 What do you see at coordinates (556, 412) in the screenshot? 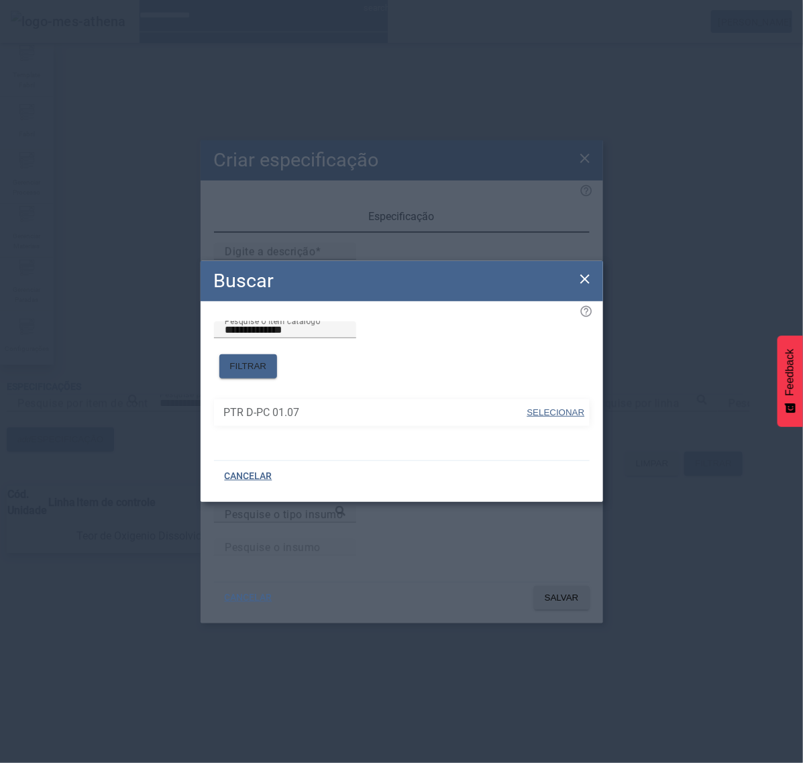
I see `span: SELECIONAR` at bounding box center [556, 412].